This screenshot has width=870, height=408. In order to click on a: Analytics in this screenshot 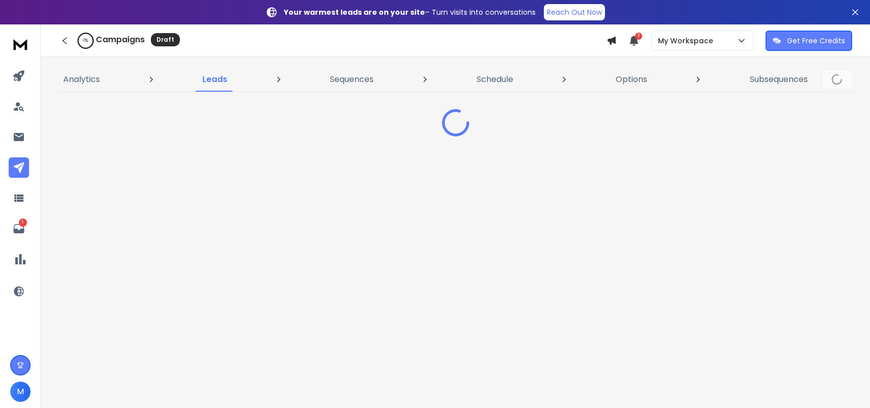, I will do `click(82, 79)`.